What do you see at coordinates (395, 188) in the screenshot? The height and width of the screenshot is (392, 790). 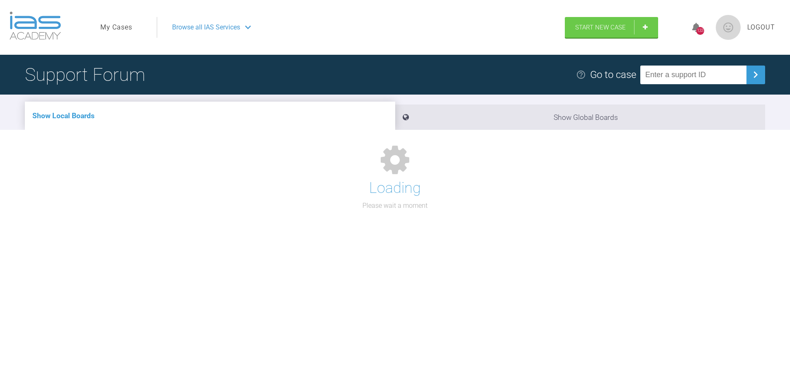 I see `h1: Loading` at bounding box center [395, 188].